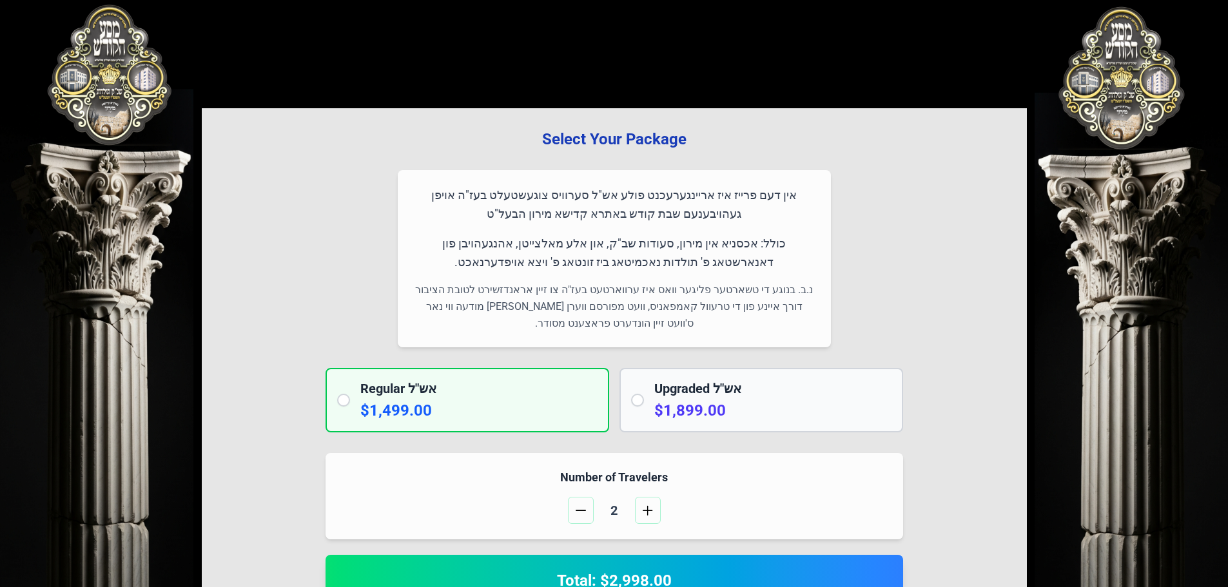  Describe the element at coordinates (614, 204) in the screenshot. I see `p: אין דעם פרייז איז אריינגערעכנט פולע אש"ל סערוויס צוגעשטעלט בעז"ה אויפן געהויבענעם שבת קודש באתרא ...` at that location.